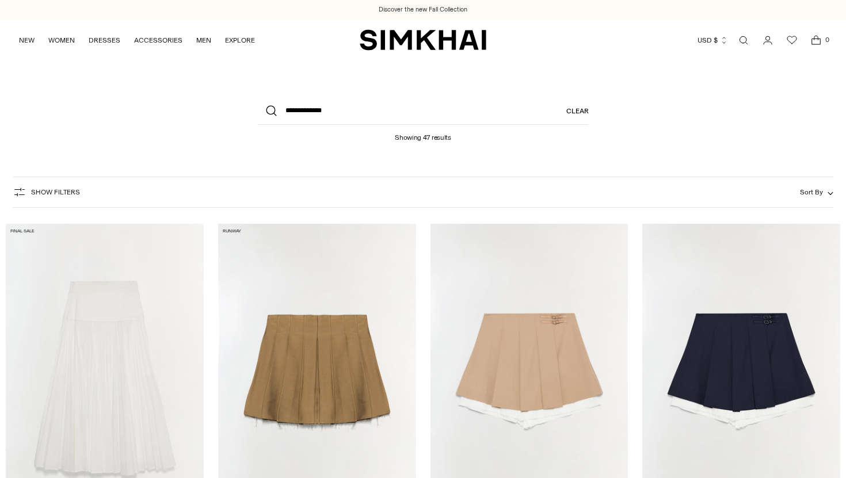 Image resolution: width=846 pixels, height=478 pixels. Describe the element at coordinates (791, 40) in the screenshot. I see `a: Wishlist` at that location.